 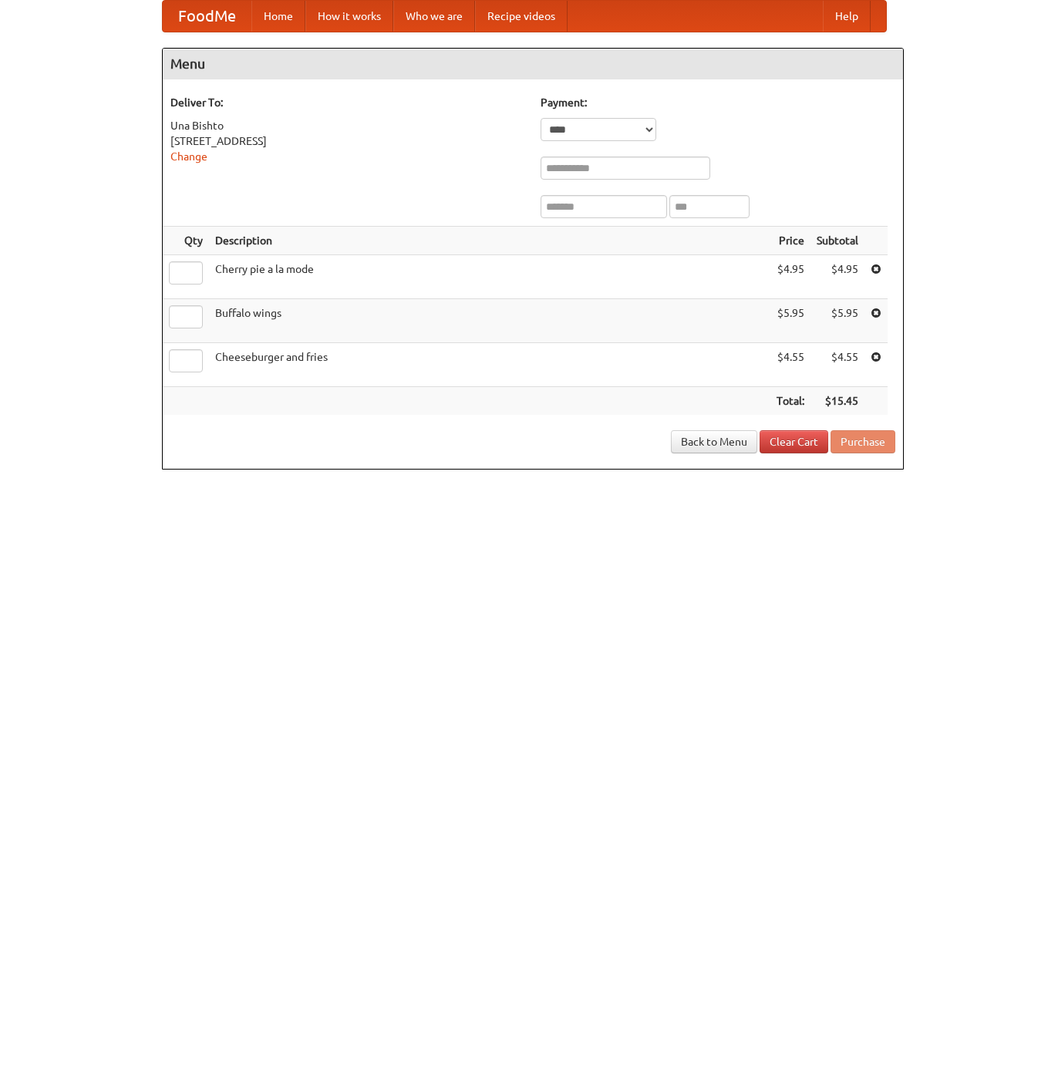 What do you see at coordinates (521, 16) in the screenshot?
I see `a: Recipe videos` at bounding box center [521, 16].